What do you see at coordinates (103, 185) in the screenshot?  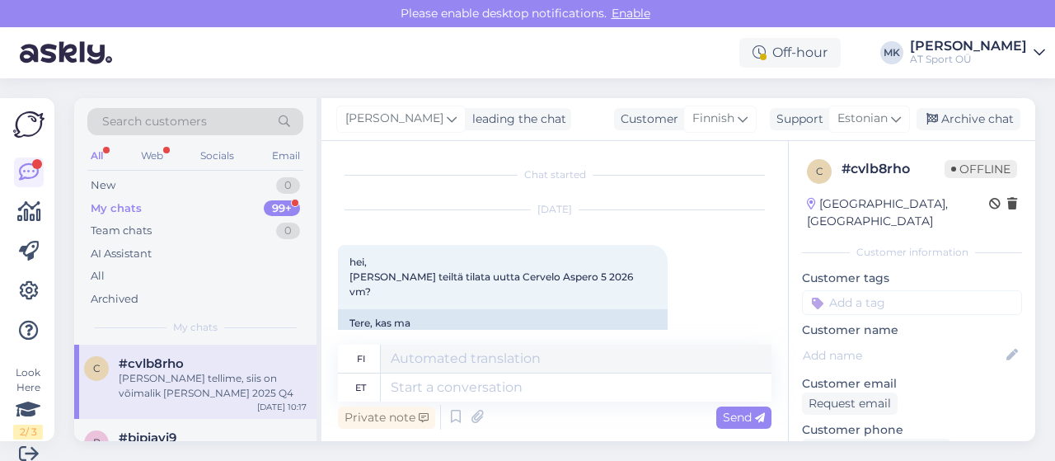 I see `div: New` at bounding box center [103, 185].